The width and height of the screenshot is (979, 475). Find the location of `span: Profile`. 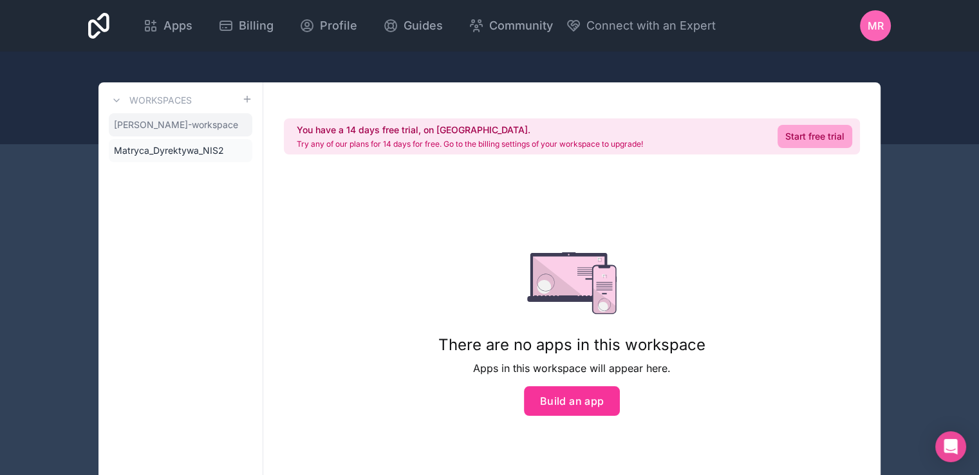

span: Profile is located at coordinates (339, 26).